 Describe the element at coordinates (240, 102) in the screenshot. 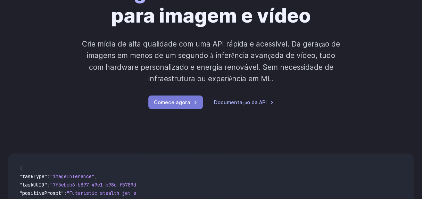

I see `font: Documentação da API` at that location.